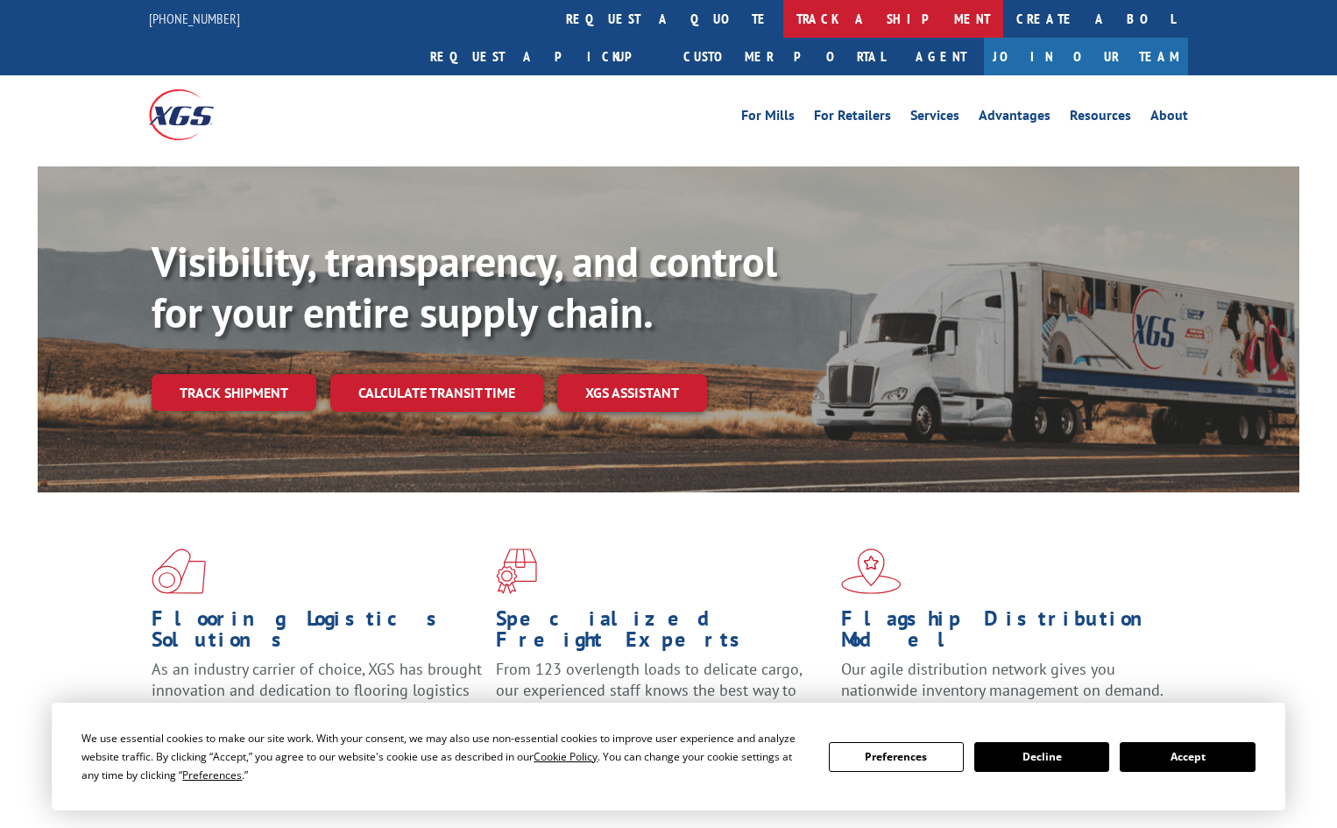  Describe the element at coordinates (316, 690) in the screenshot. I see `span: As an industry carrier of choice, XGS has brought innovation and dedication to flooring logistics...` at that location.